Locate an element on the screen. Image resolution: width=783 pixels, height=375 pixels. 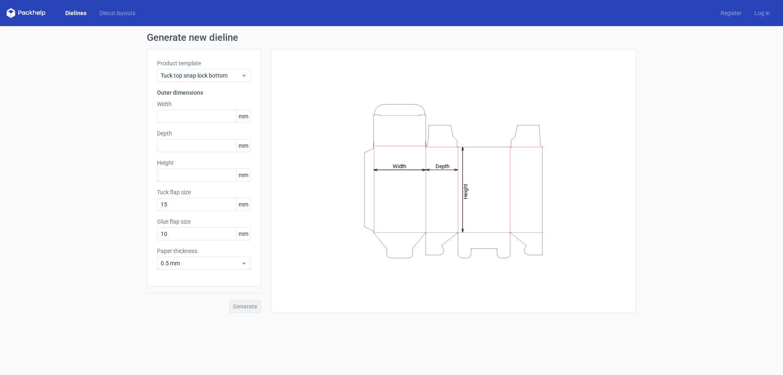
tspan: Width is located at coordinates (399, 166).